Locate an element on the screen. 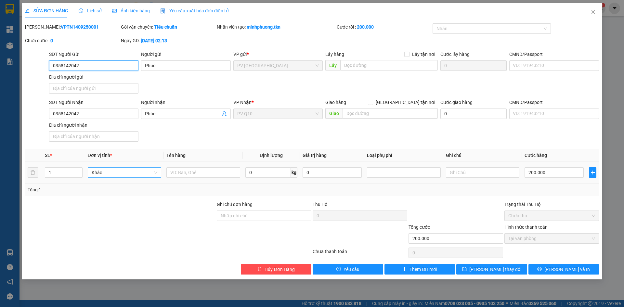 This screenshot has height=307, width=624. span: delete is located at coordinates (260, 269).